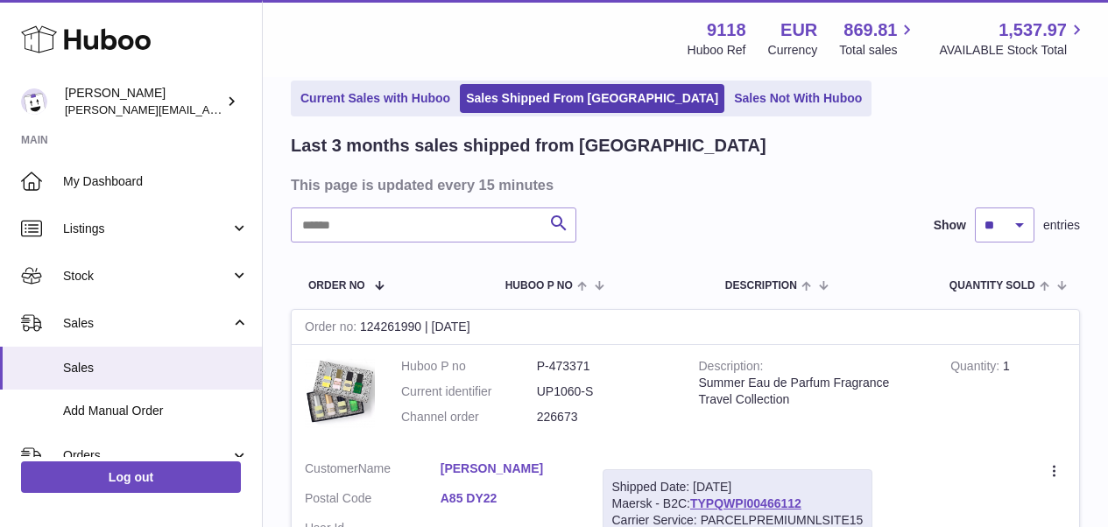 Image resolution: width=1108 pixels, height=527 pixels. What do you see at coordinates (761, 286) in the screenshot?
I see `span: Description` at bounding box center [761, 286].